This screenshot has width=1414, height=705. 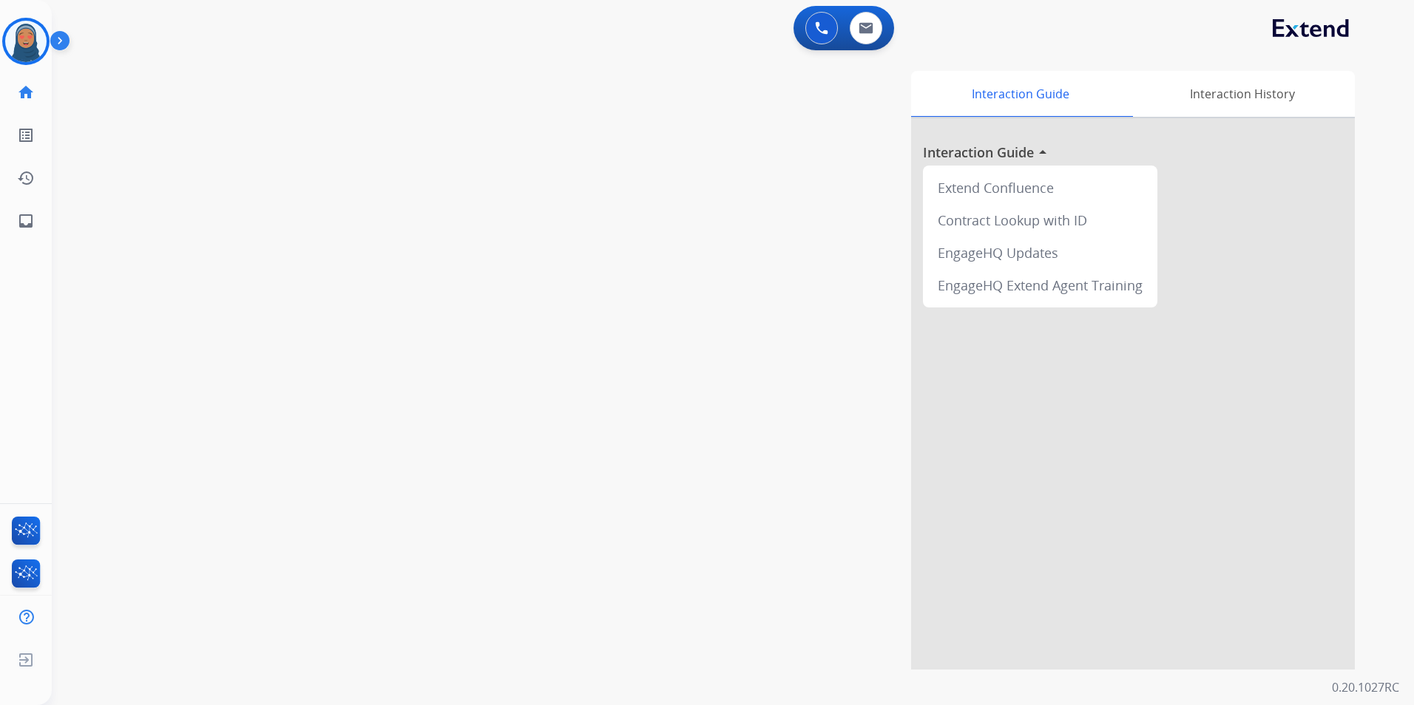 What do you see at coordinates (26, 41) in the screenshot?
I see `img: avatar` at bounding box center [26, 41].